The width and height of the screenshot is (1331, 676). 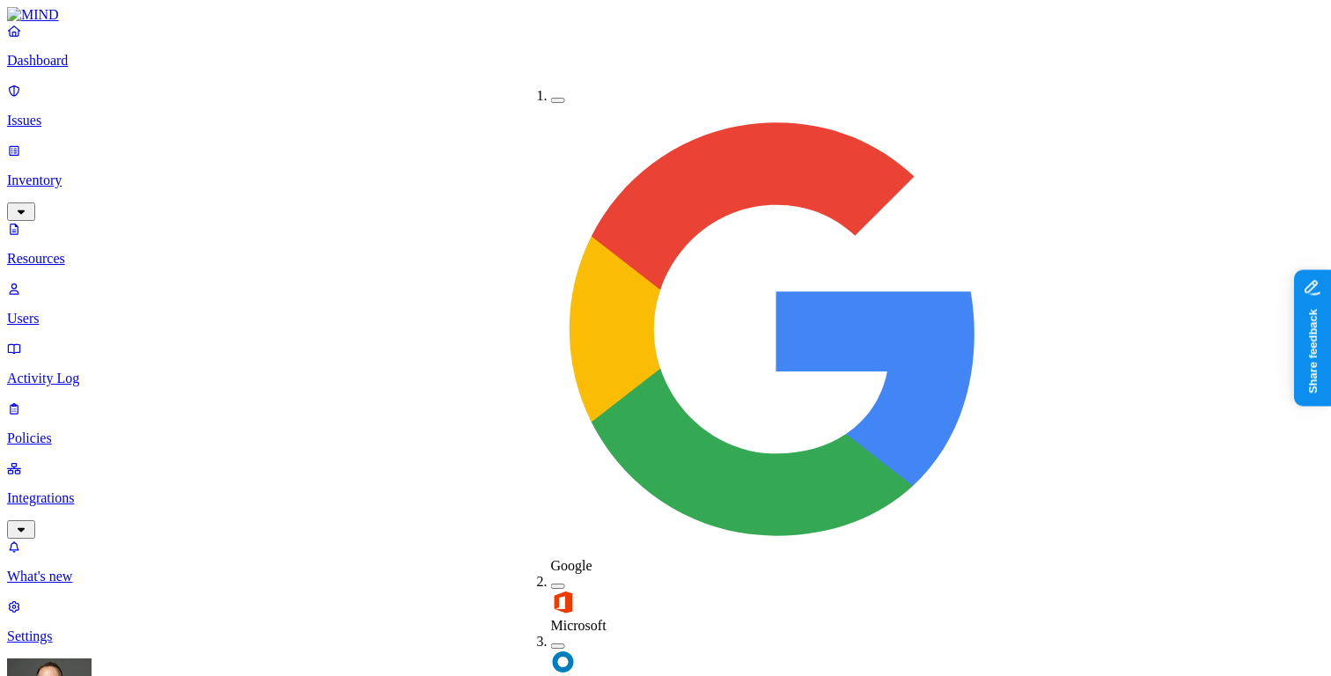 I want to click on a: Integrations, so click(x=665, y=498).